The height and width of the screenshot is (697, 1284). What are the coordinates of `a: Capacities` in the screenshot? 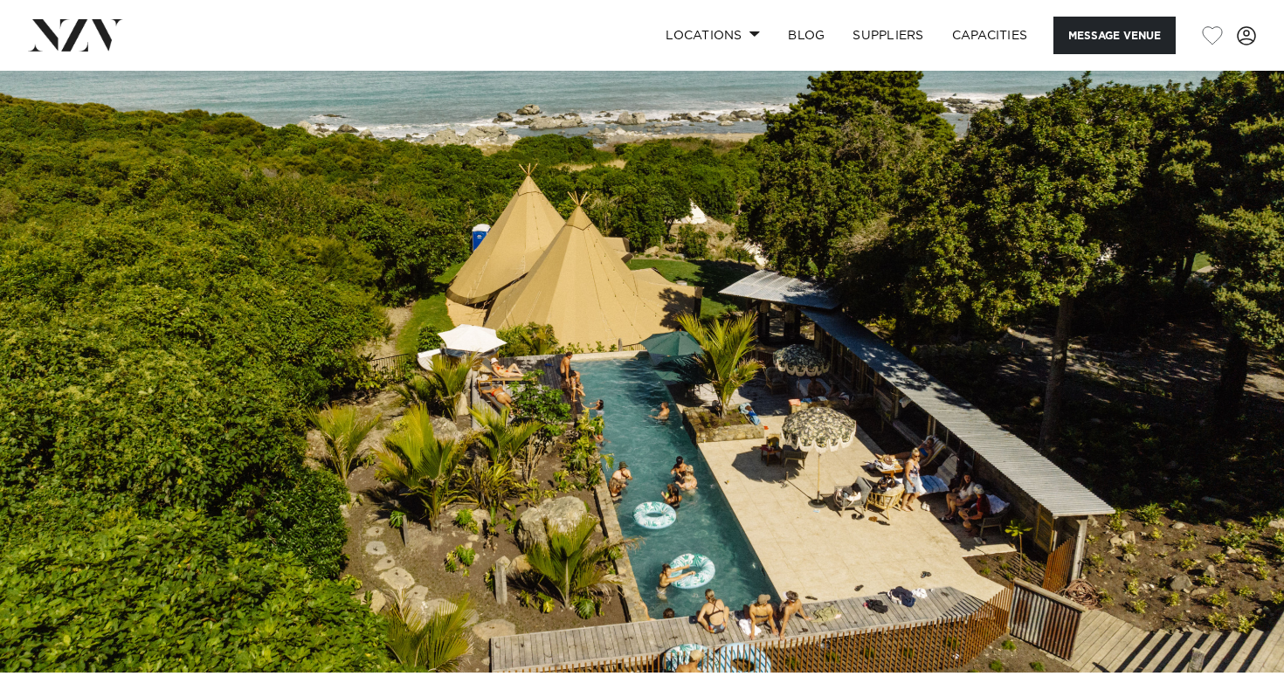 It's located at (990, 35).